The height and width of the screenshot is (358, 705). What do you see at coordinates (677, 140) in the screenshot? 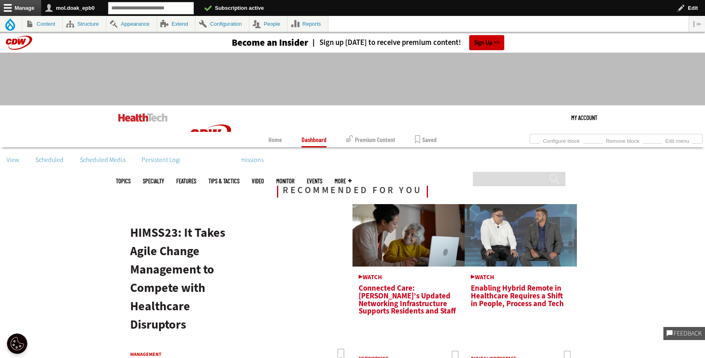
I see `a: Edit menu` at bounding box center [677, 140].